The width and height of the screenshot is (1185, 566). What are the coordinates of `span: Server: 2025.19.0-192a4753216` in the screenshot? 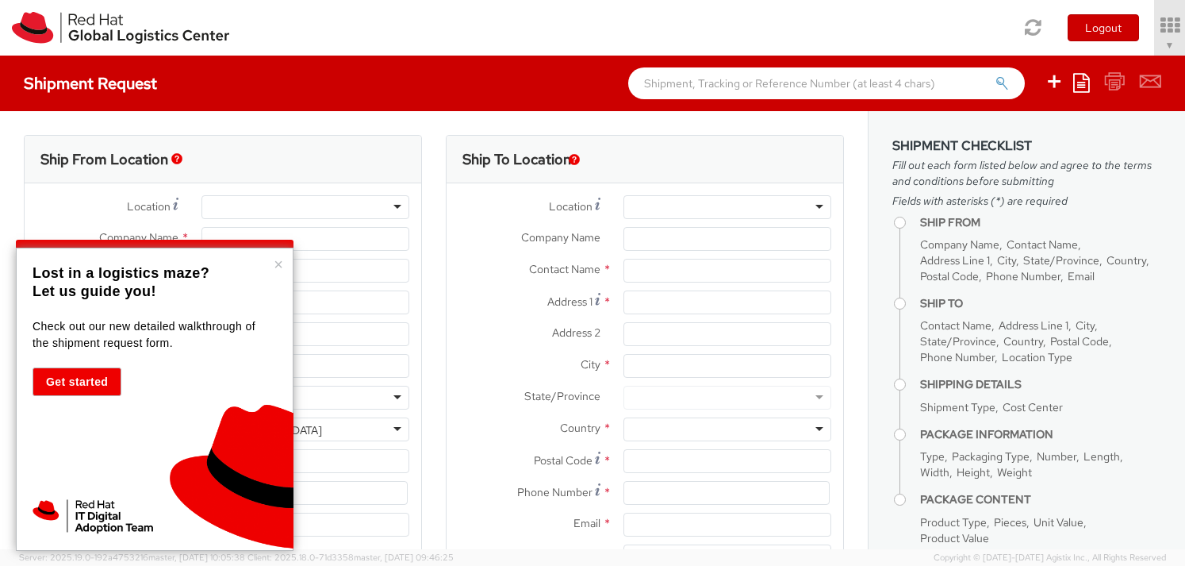 It's located at (132, 557).